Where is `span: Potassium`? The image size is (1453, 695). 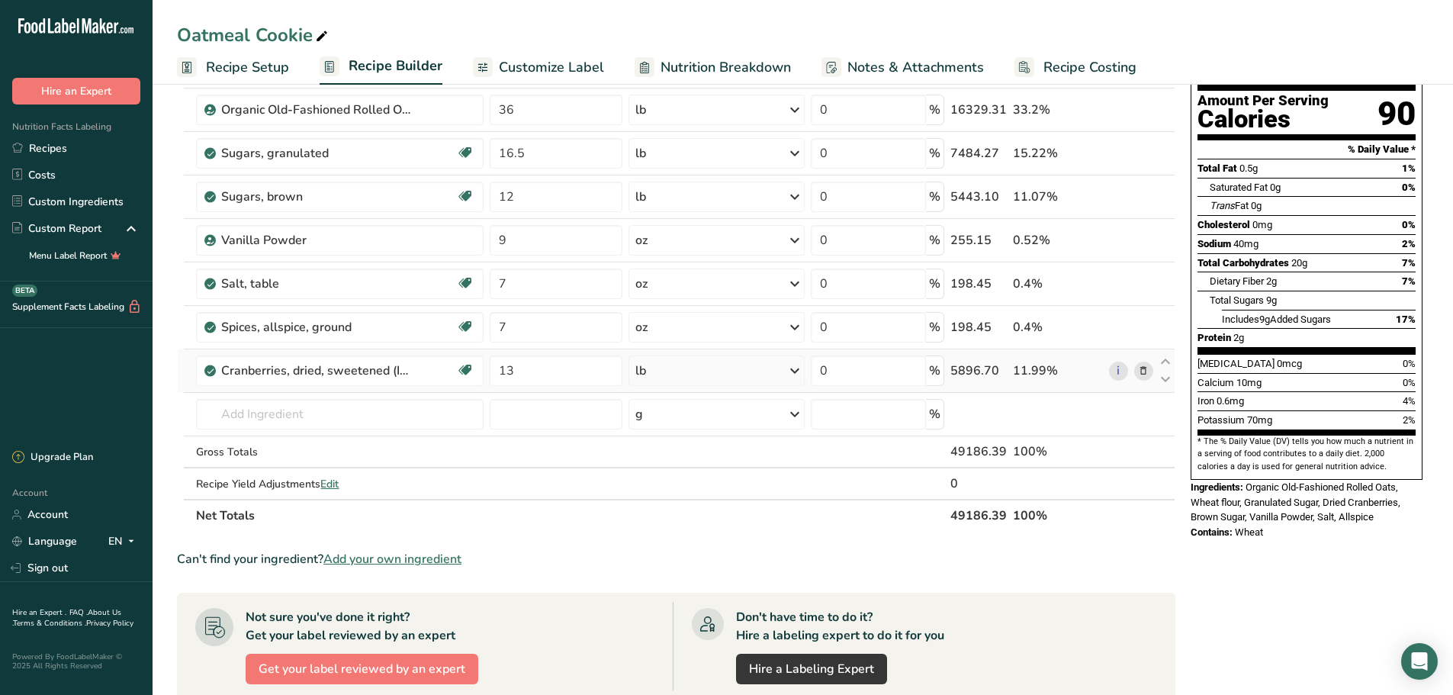 span: Potassium is located at coordinates (1221, 419).